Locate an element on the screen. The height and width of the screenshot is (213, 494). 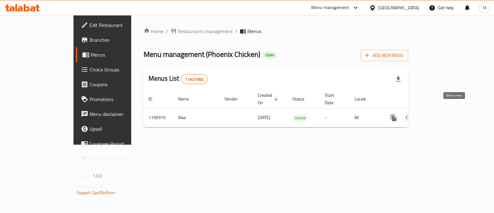
button: Change Status is located at coordinates (408, 118).